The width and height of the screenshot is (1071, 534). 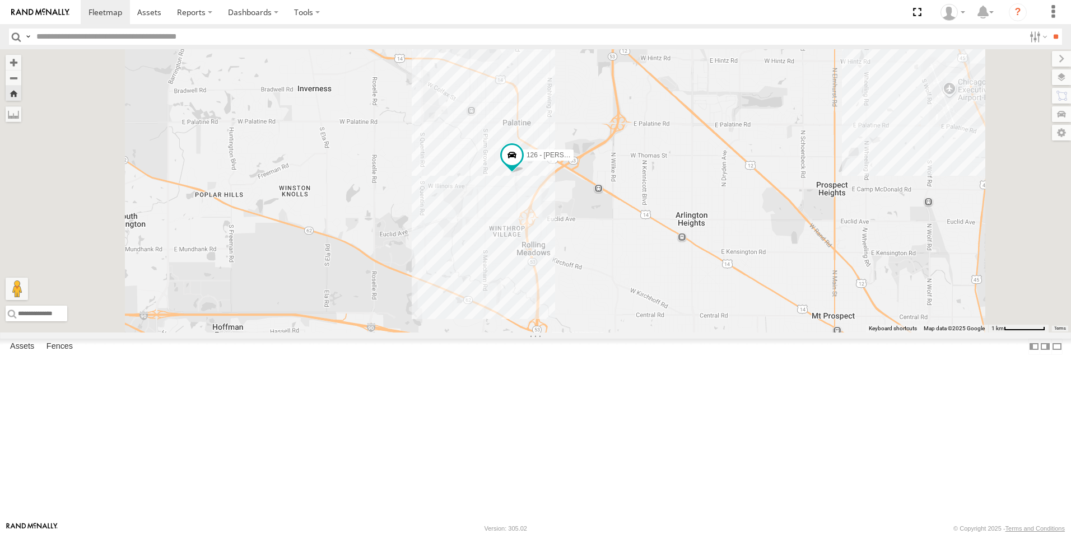 What do you see at coordinates (13, 93) in the screenshot?
I see `button: Zoom Home` at bounding box center [13, 93].